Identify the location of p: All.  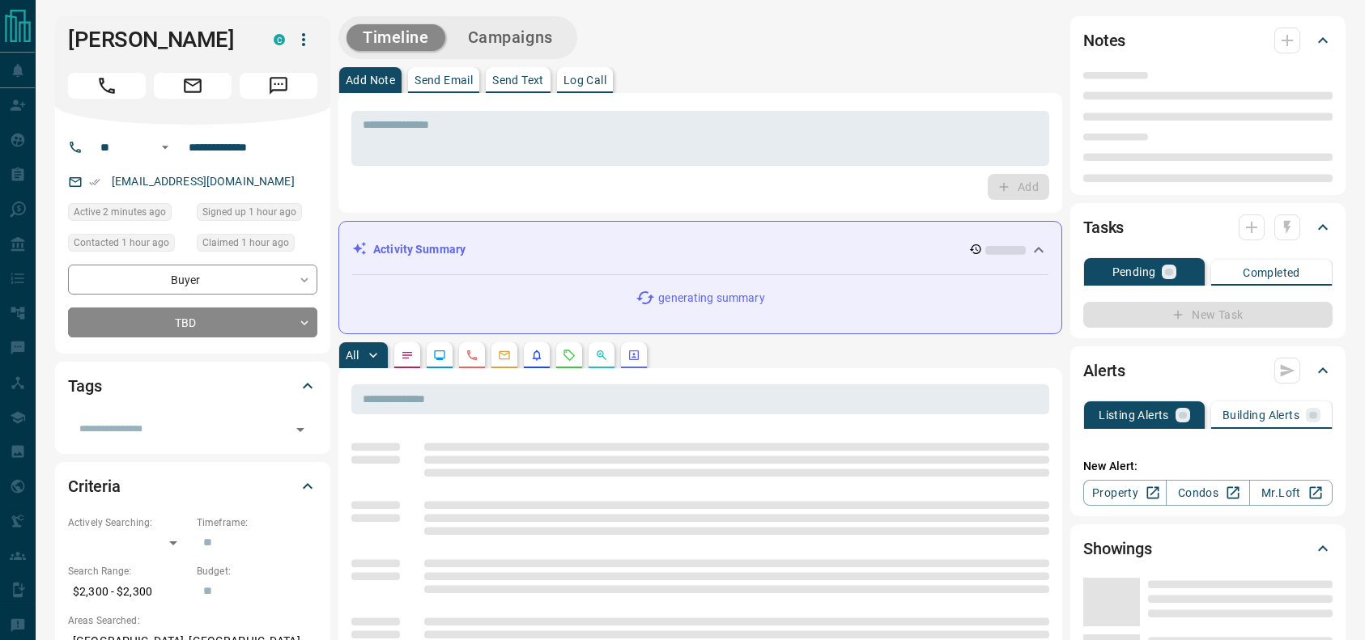
(352, 355).